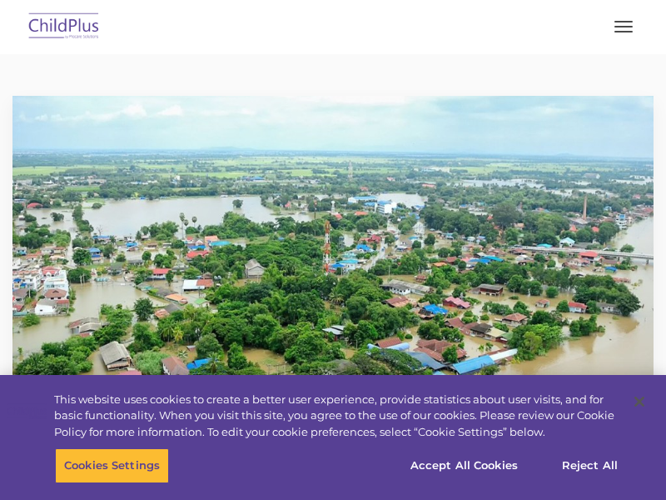  What do you see at coordinates (337, 416) in the screenshot?
I see `div: This website uses cookies to create a better user experience, provide statistics about user visit...` at bounding box center [337, 416].